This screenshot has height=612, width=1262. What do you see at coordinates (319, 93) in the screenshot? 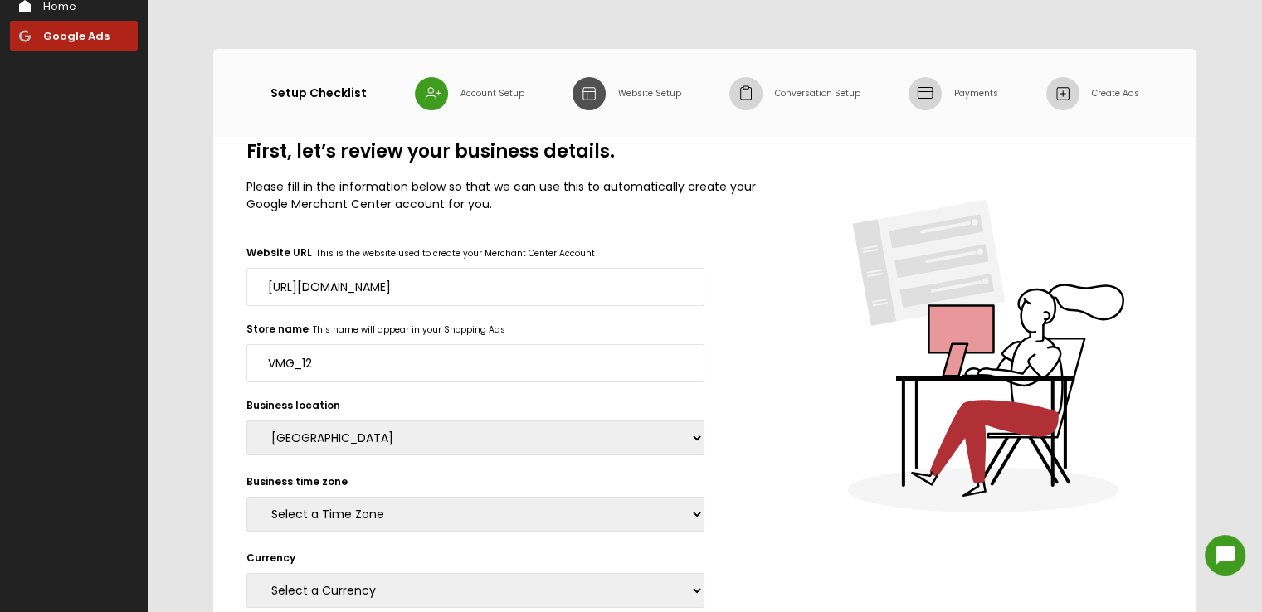
I see `div: Setup Checklist` at bounding box center [319, 93].